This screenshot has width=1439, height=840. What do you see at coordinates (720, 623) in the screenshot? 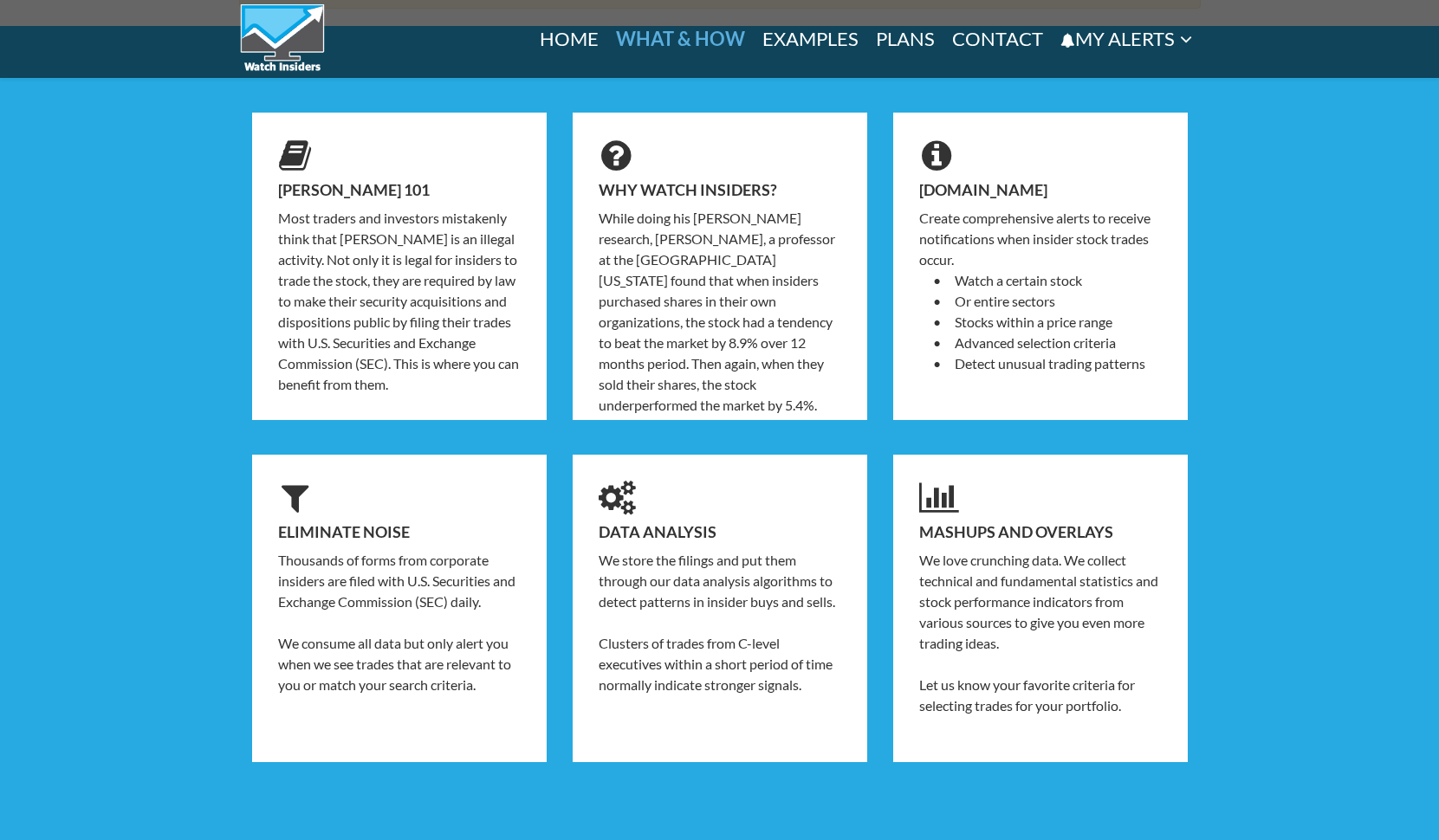
I see `p: We store the filings and put them through our data analysis algorithms to detect patterns in insi...` at bounding box center [720, 623].